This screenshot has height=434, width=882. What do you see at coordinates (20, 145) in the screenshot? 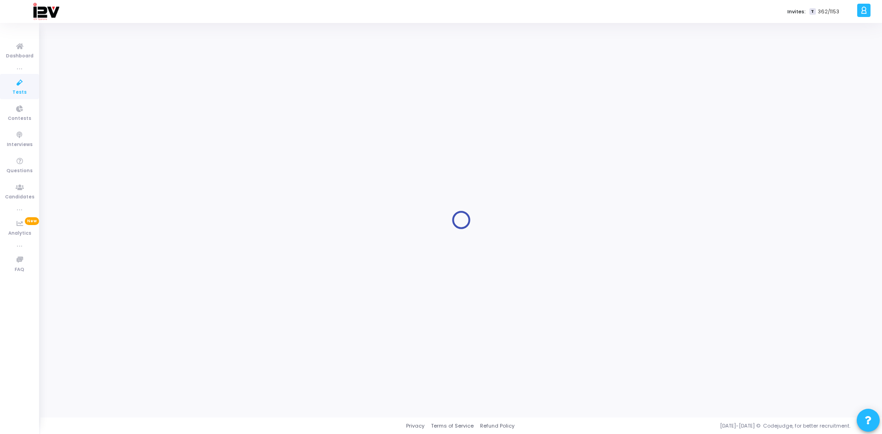
I see `span: Interviews` at bounding box center [20, 145].